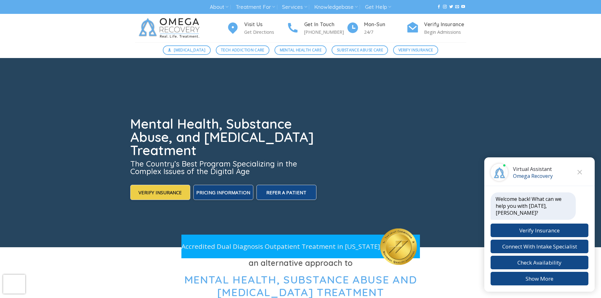  What do you see at coordinates (360, 50) in the screenshot?
I see `a: Substance Abuse Care` at bounding box center [360, 50].